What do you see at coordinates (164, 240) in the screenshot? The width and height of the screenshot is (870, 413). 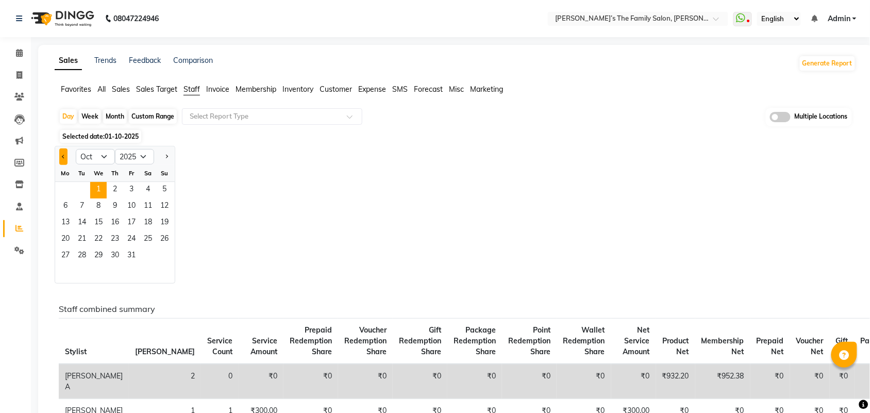 I see `div: Sunday, October 26, 2025` at bounding box center [164, 240].